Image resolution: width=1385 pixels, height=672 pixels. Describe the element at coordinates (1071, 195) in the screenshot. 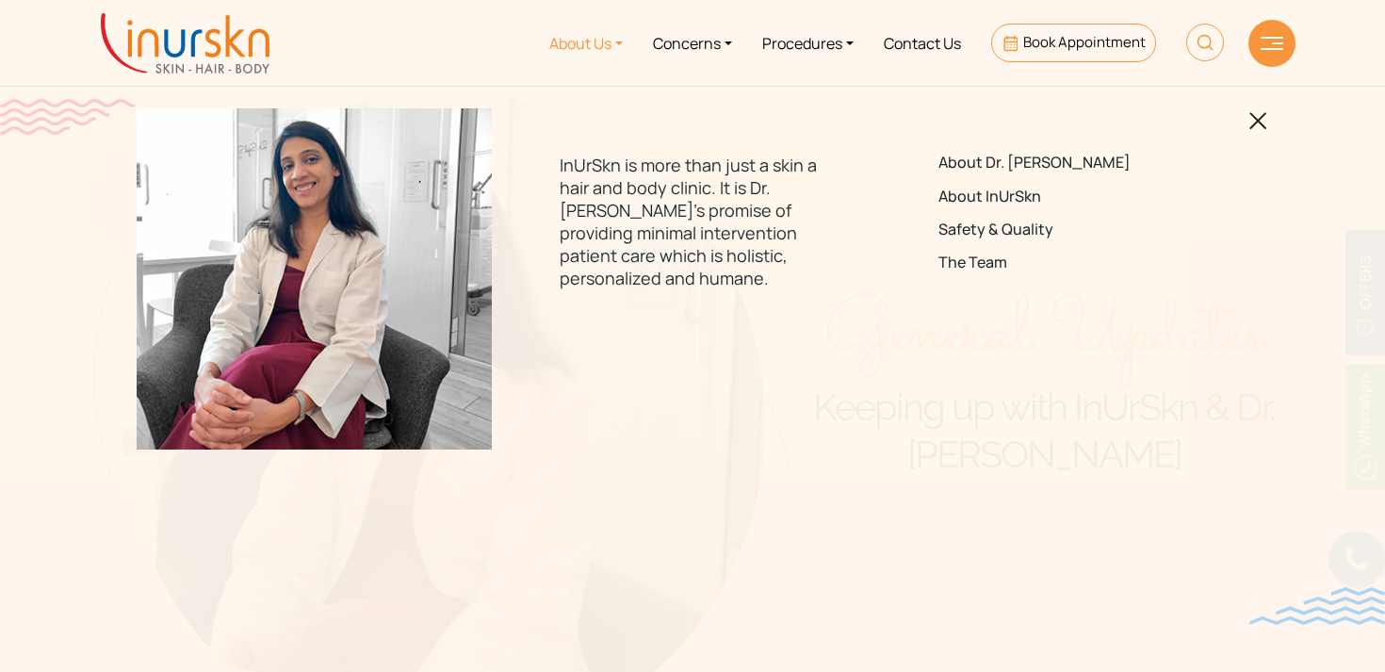

I see `a: About InUrSkn` at that location.